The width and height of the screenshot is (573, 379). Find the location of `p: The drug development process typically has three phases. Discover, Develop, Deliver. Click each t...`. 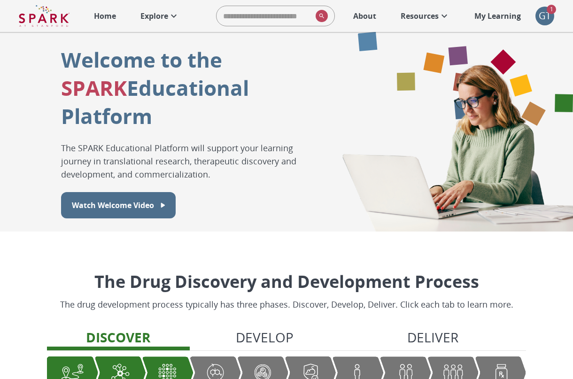

p: The drug development process typically has three phases. Discover, Develop, Deliver. Click each t... is located at coordinates (287, 304).